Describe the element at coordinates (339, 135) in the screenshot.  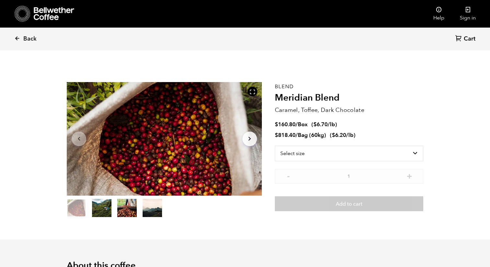
I see `bdi: 6.20` at that location.